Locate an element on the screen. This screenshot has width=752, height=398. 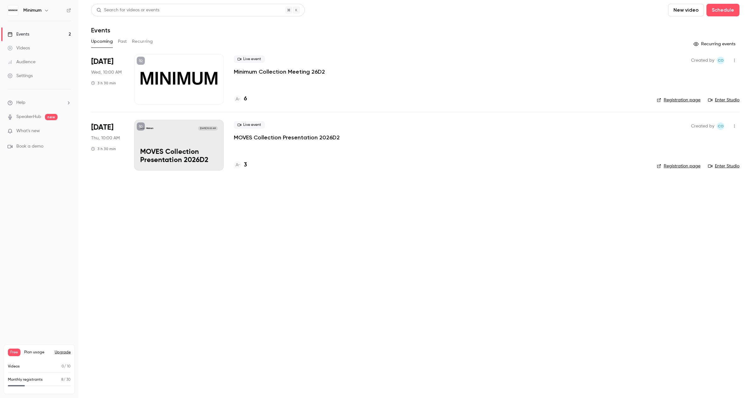
button: Upcoming is located at coordinates (102, 41).